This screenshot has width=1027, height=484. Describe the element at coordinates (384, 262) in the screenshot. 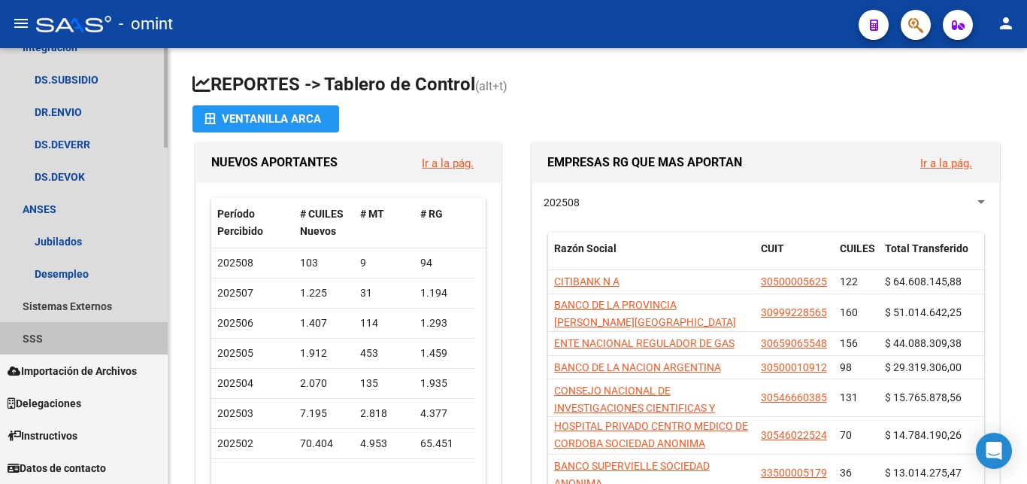

I see `div: 9` at that location.